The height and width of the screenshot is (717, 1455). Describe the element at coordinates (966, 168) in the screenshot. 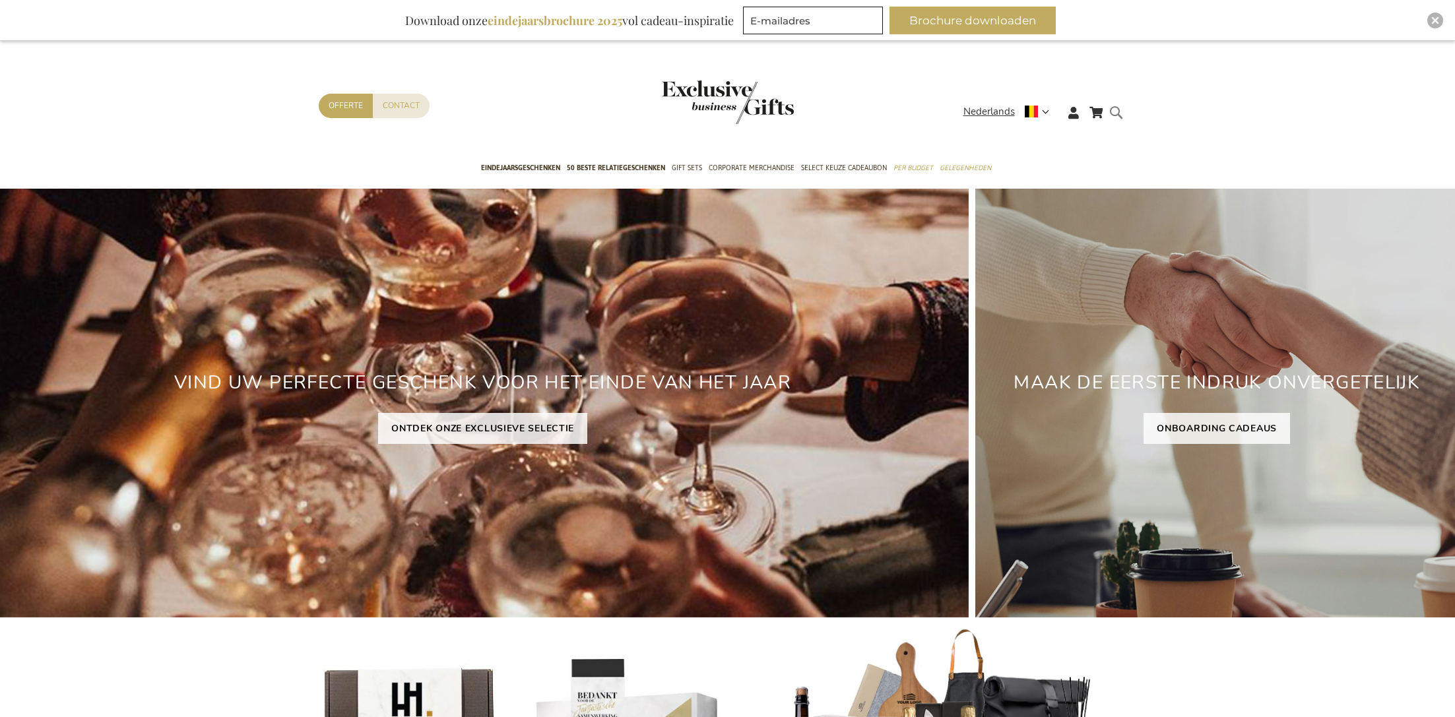

I see `span: Gelegenheden` at that location.